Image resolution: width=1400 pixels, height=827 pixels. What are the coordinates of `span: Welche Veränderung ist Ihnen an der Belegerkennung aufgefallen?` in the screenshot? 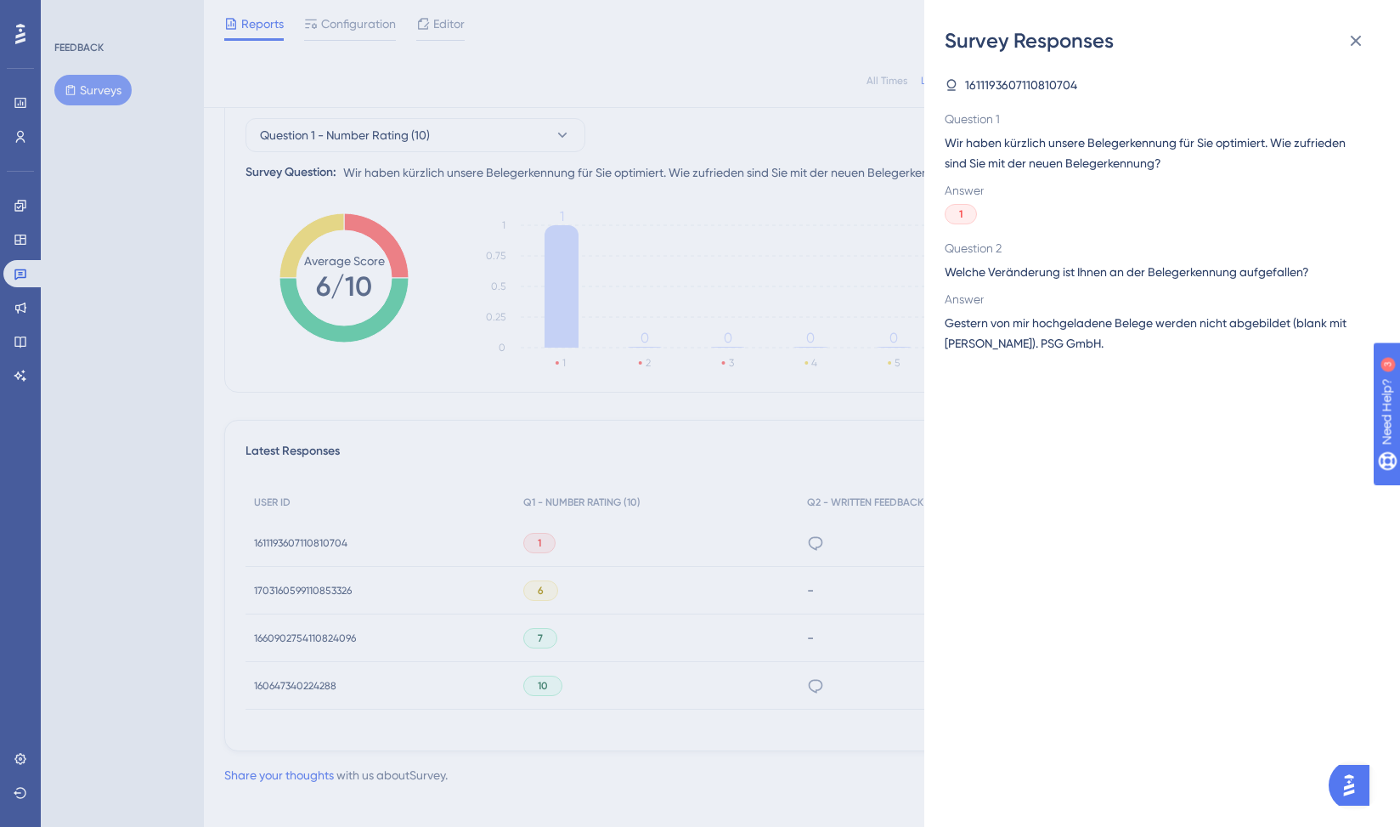 It's located at (1155, 272).